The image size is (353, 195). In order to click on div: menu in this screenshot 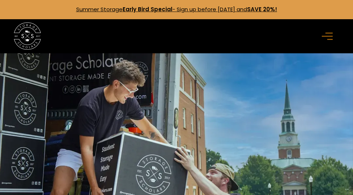, I will do `click(328, 36)`.